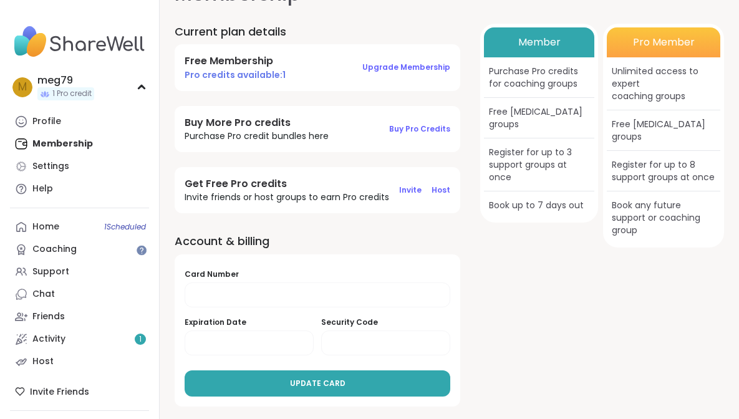 The width and height of the screenshot is (739, 419). Describe the element at coordinates (249, 323) in the screenshot. I see `h5: Expiration Date` at that location.